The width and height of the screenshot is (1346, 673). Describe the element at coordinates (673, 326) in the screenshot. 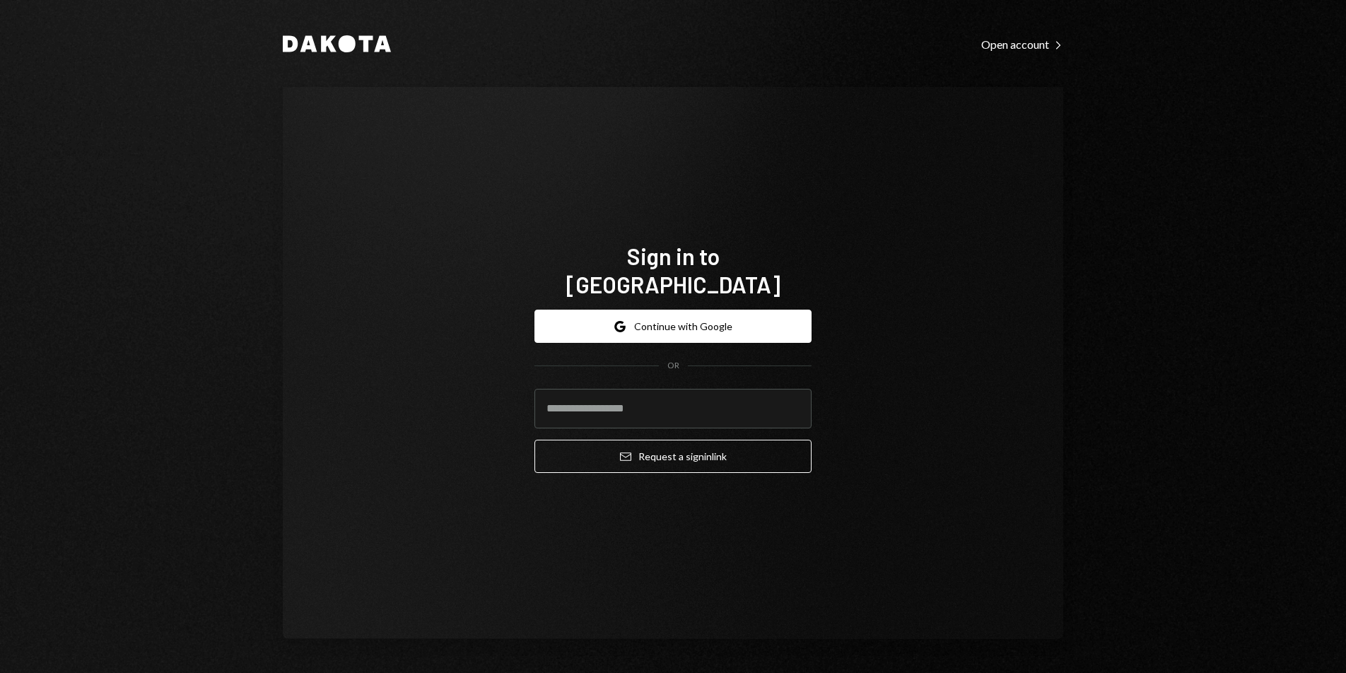

I see `button: Continue with Google` at that location.